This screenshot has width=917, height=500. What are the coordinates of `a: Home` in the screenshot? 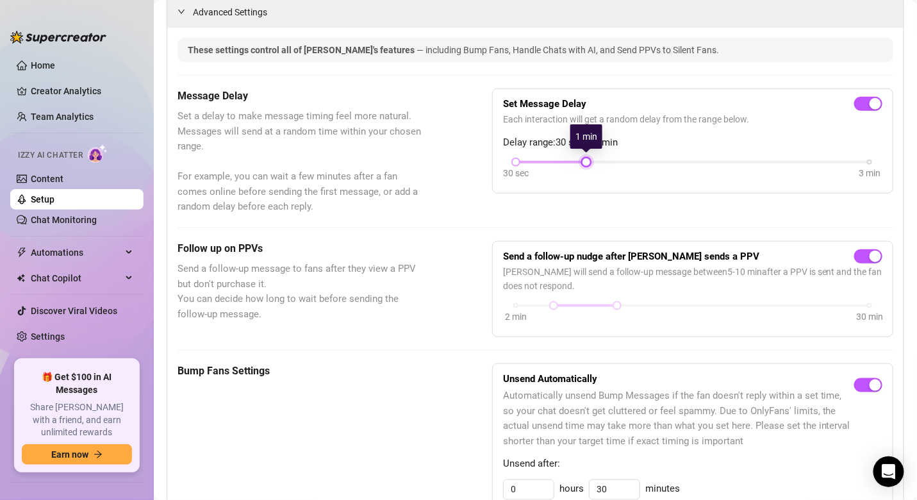 It's located at (43, 65).